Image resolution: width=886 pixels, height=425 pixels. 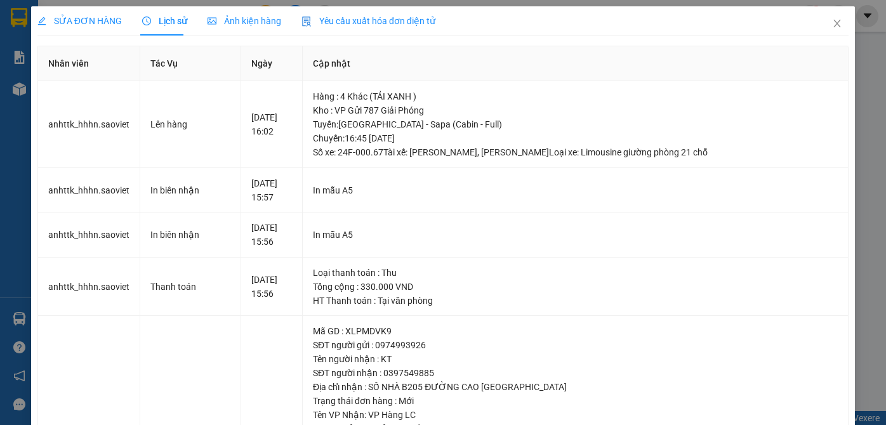 What do you see at coordinates (575, 96) in the screenshot?
I see `div: Hàng : 4 Khác (TẢI XANH )` at bounding box center [575, 96].